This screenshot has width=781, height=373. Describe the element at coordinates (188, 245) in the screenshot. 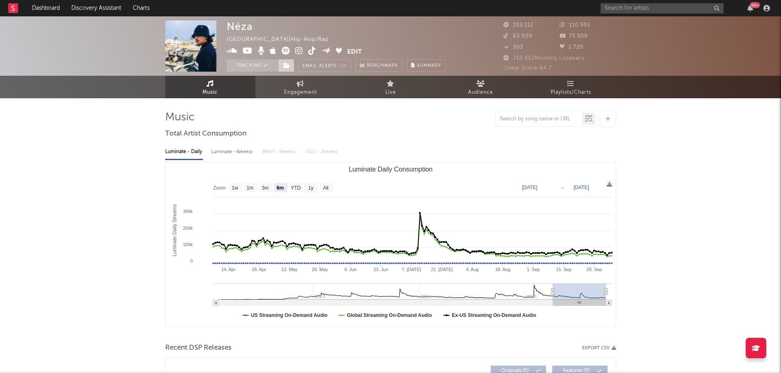

I see `text: 100k` at that location.